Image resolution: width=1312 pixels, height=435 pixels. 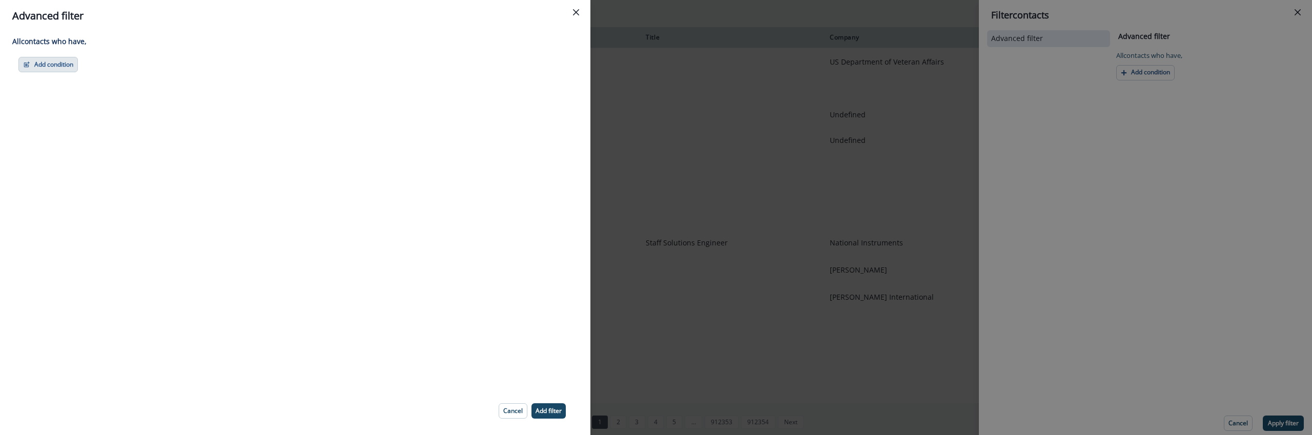 What do you see at coordinates (576, 12) in the screenshot?
I see `button: Close` at bounding box center [576, 12].